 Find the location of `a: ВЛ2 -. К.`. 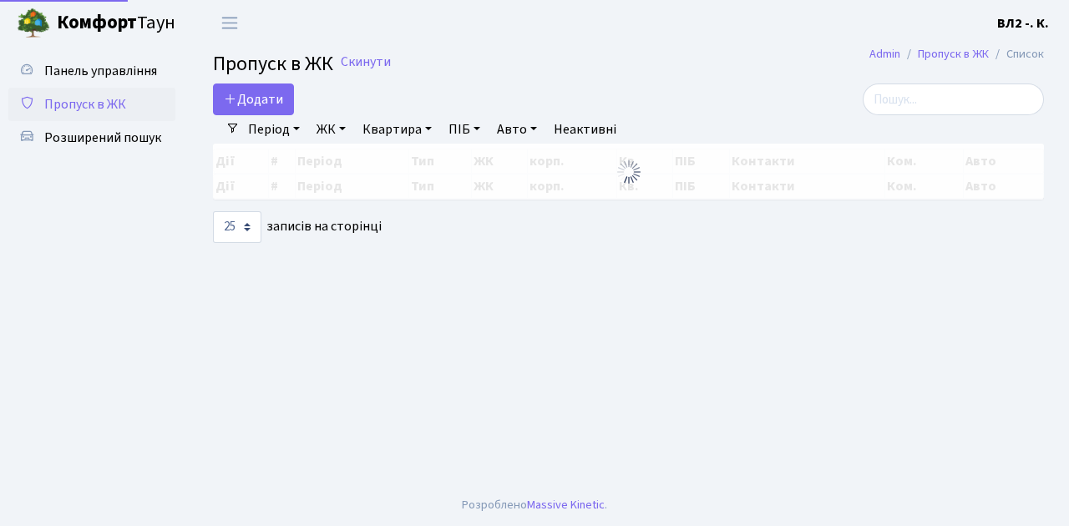

a: ВЛ2 -. К. is located at coordinates (1023, 23).